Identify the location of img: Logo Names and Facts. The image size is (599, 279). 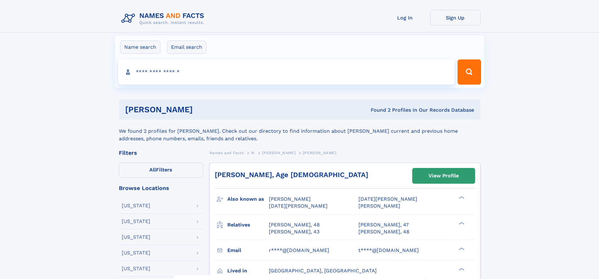
(164, 19).